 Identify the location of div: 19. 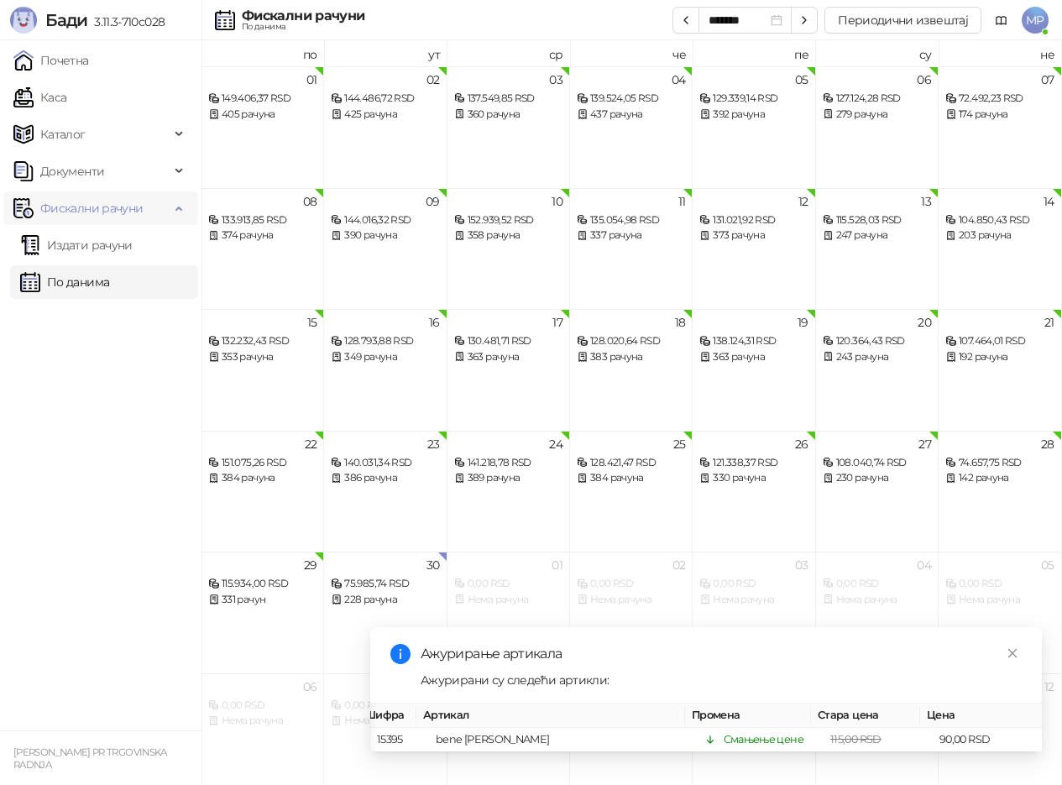
(802, 322).